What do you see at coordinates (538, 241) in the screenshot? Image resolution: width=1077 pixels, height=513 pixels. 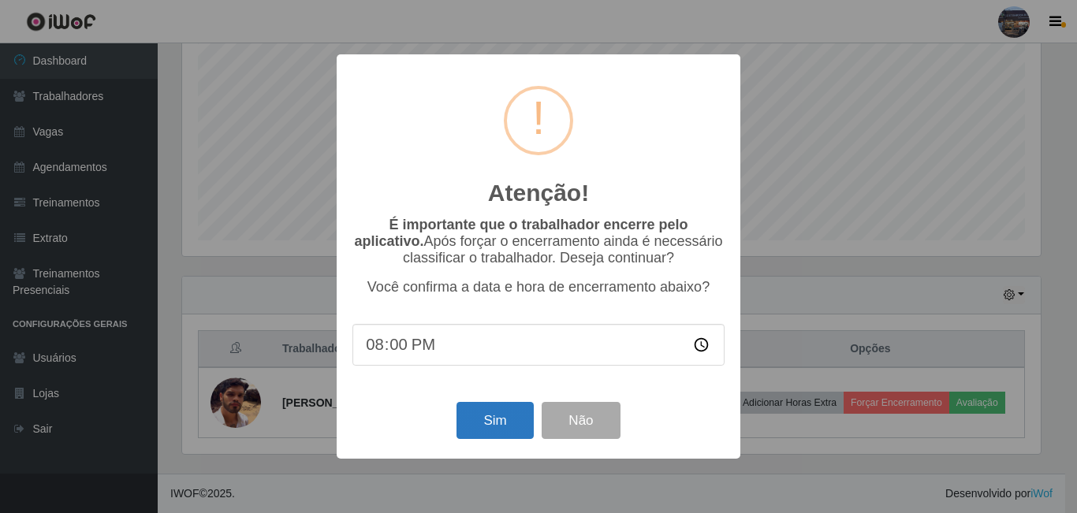 I see `p: Após forçar o encerramento ainda é necessário classificar o trabalhador. Deseja continuar?` at bounding box center [538, 241].